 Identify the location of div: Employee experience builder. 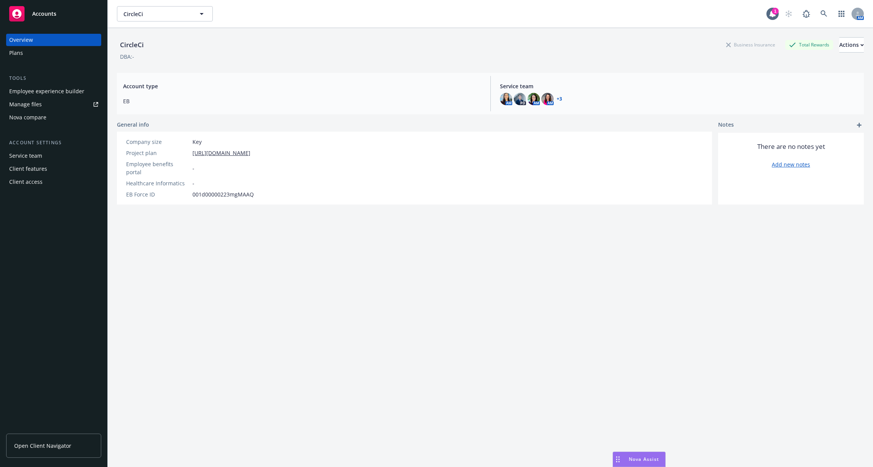
(47, 91).